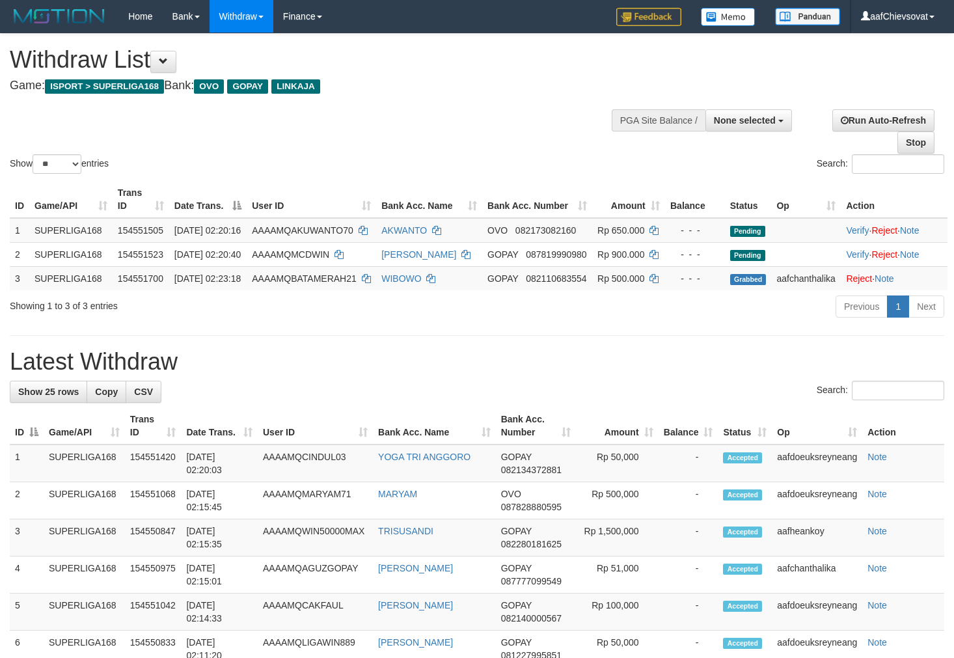 The image size is (954, 658). What do you see at coordinates (104, 87) in the screenshot?
I see `span: ISPORT > SUPERLIGA168` at bounding box center [104, 87].